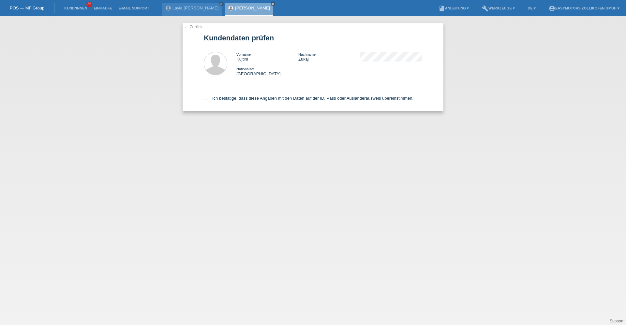  I want to click on a: DE ▾, so click(532, 8).